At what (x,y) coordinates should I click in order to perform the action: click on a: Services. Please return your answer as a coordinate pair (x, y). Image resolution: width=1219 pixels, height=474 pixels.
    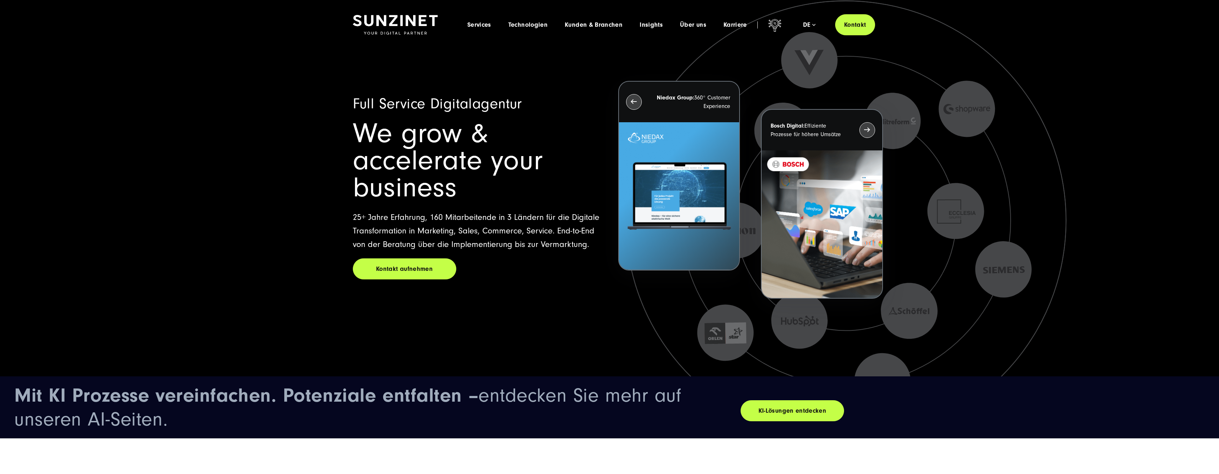
    Looking at the image, I should click on (479, 25).